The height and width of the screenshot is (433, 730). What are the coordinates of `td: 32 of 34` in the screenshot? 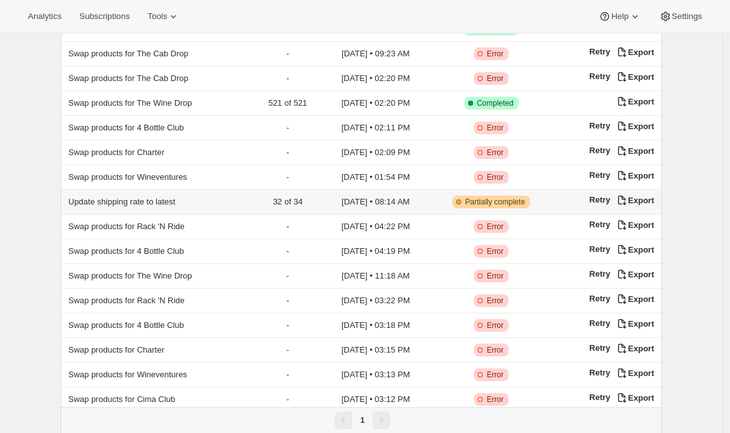 It's located at (287, 202).